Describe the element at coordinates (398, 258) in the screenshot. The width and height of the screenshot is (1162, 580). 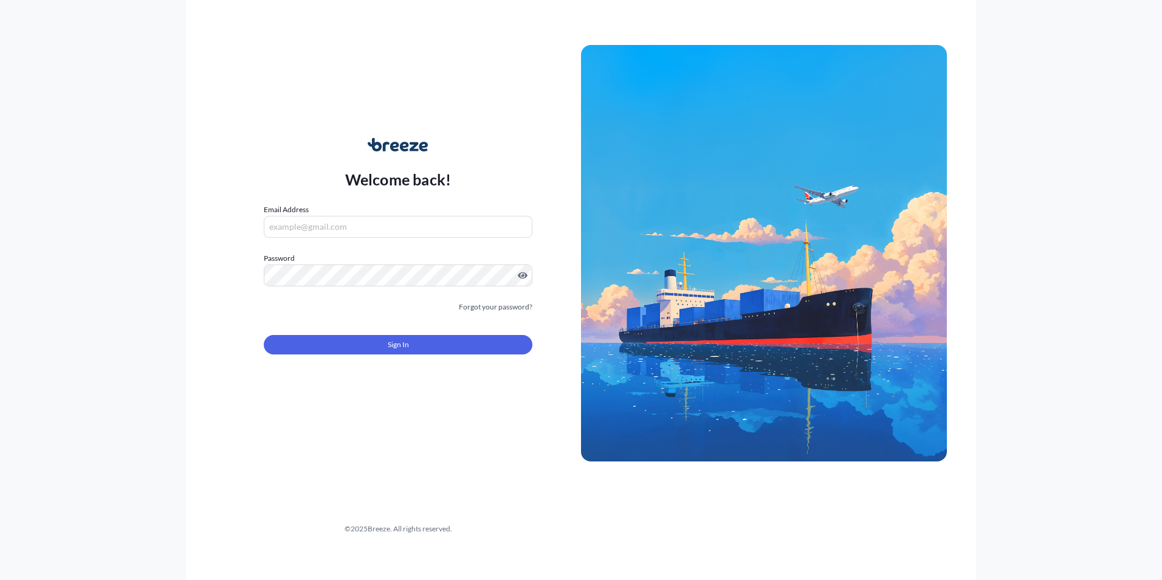
I see `label: Password` at that location.